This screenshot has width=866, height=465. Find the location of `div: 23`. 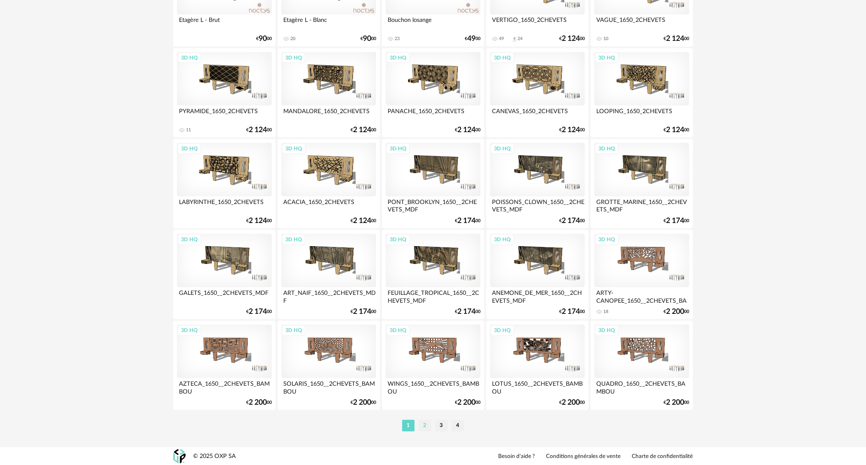

div: 23 is located at coordinates (397, 39).